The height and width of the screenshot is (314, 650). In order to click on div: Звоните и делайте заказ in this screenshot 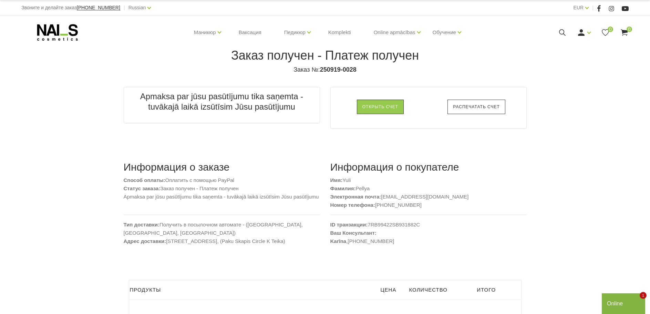, I will do `click(71, 8)`.